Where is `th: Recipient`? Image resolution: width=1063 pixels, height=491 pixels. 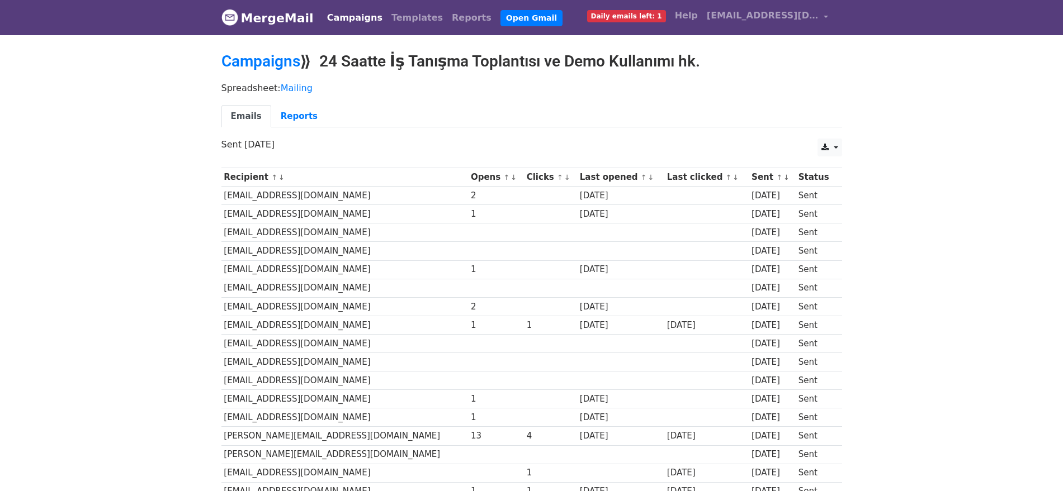 th: Recipient is located at coordinates (345, 177).